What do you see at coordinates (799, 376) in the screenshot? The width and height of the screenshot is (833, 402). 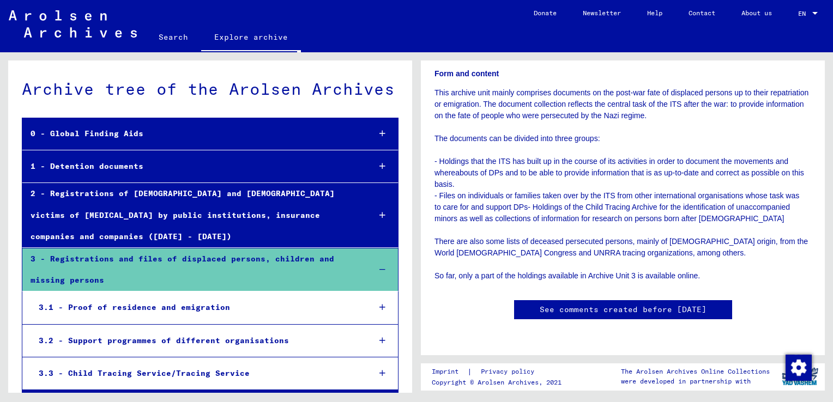 I see `img: yv_logo.png` at bounding box center [799, 376].